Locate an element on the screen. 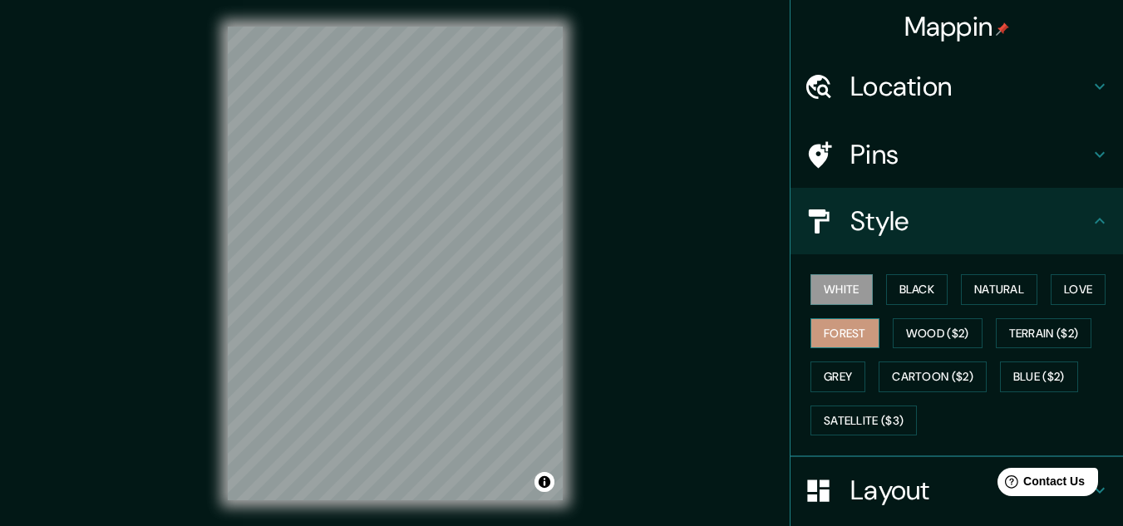 Image resolution: width=1123 pixels, height=526 pixels. img: pin-icon.png is located at coordinates (1003, 29).